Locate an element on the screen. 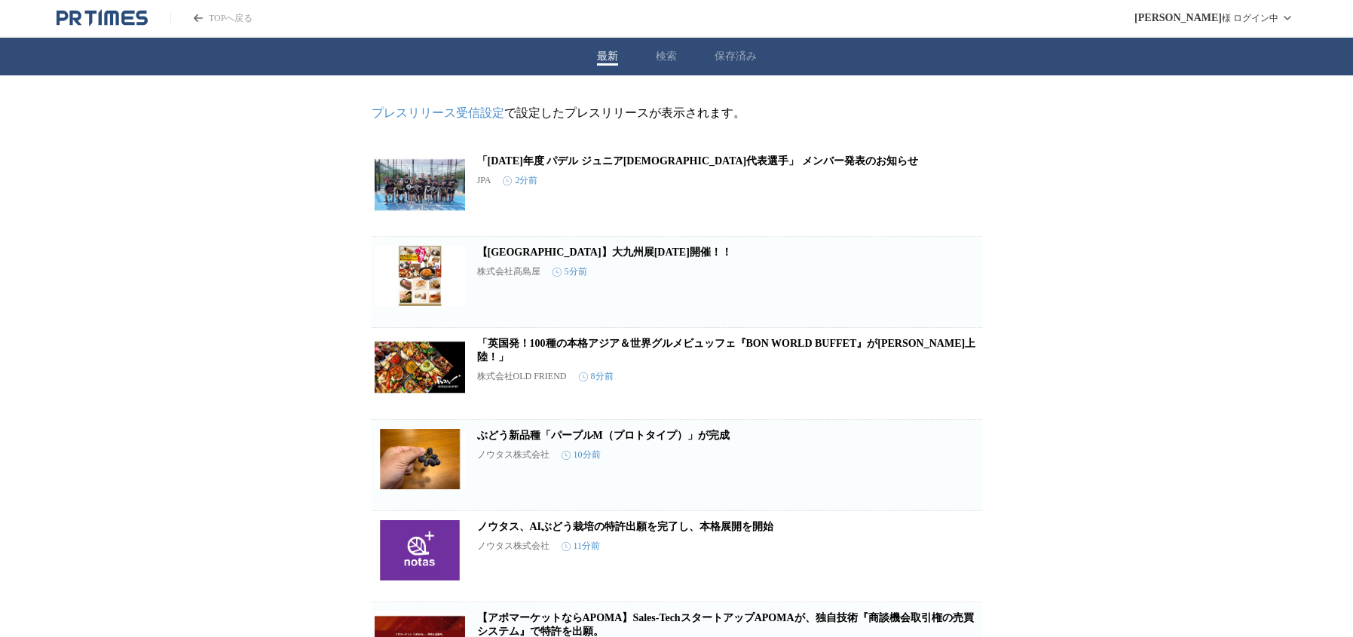 The width and height of the screenshot is (1353, 637). a: プレスリリース受信設定 is located at coordinates (438, 112).